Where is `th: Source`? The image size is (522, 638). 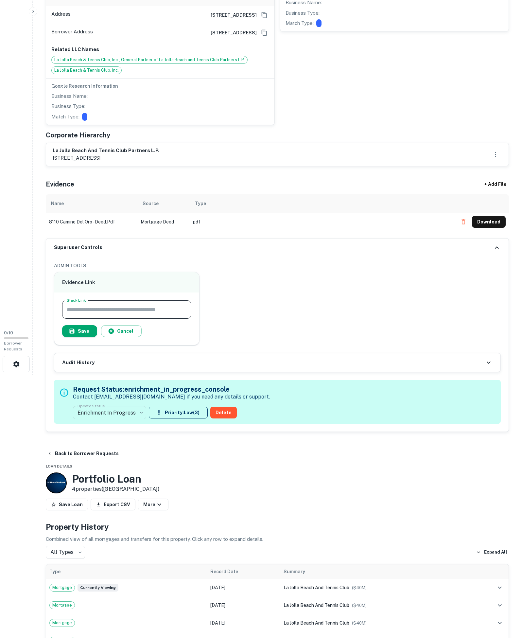
th: Source is located at coordinates (164, 203).